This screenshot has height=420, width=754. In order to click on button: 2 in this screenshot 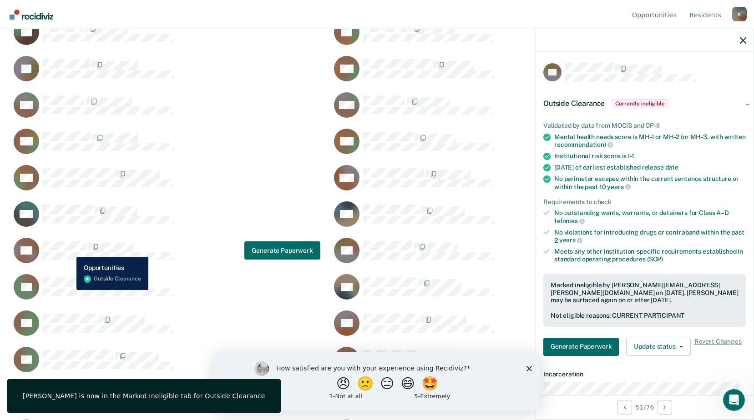, I will do `click(151, 31)`.